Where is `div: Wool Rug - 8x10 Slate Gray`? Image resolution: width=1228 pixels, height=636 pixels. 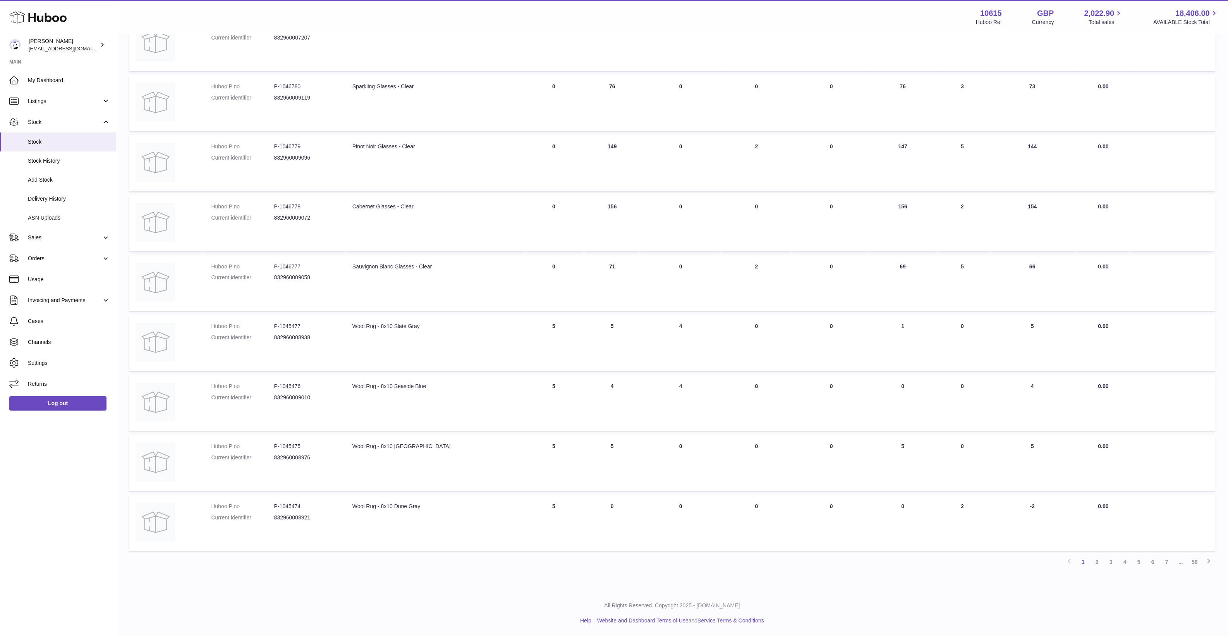 div: Wool Rug - 8x10 Slate Gray is located at coordinates (435, 326).